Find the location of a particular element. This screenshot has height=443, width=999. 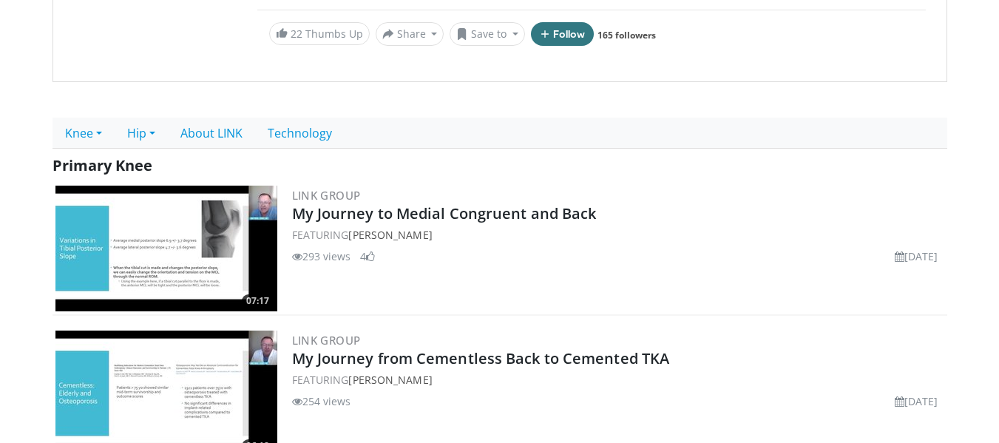

li: 254 views is located at coordinates (322, 401).